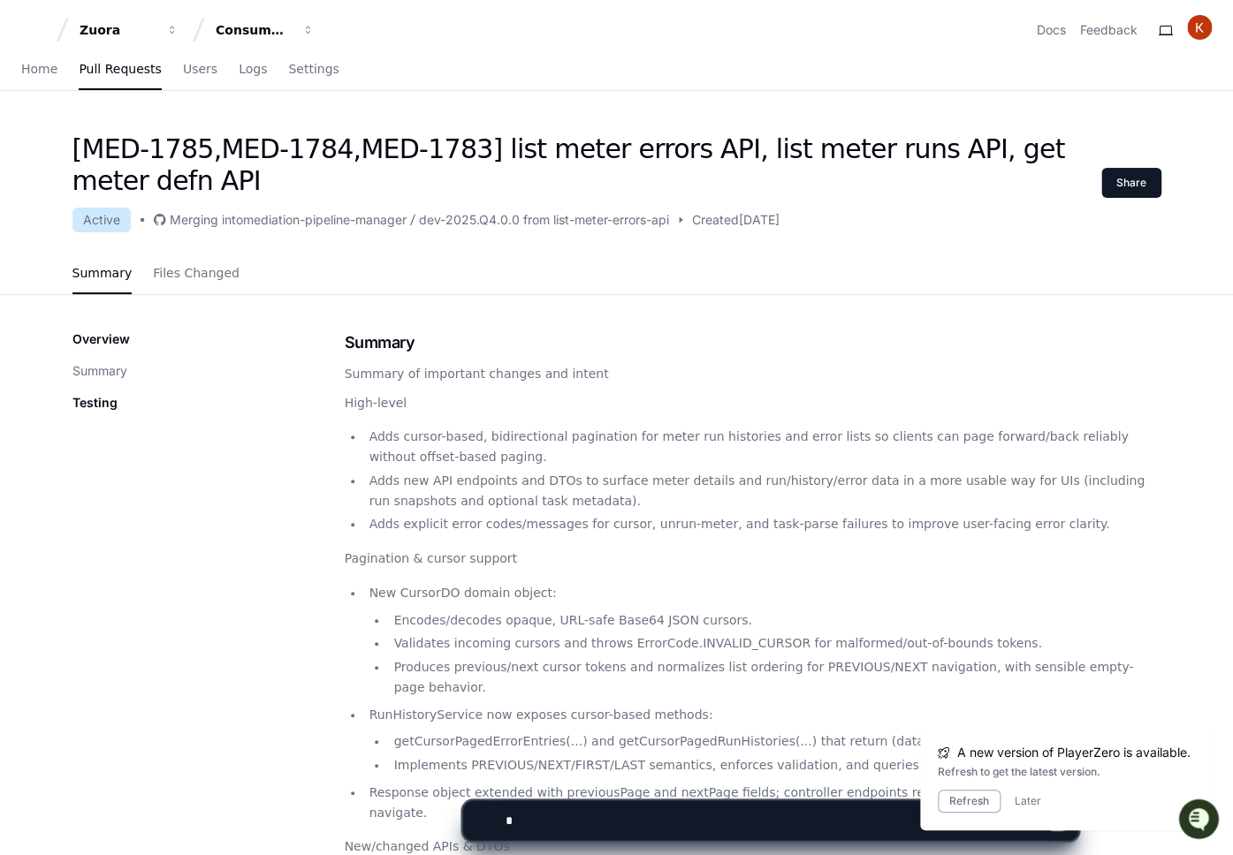 The width and height of the screenshot is (1233, 855). Describe the element at coordinates (753, 558) in the screenshot. I see `p: Pagination & cursor support` at that location.